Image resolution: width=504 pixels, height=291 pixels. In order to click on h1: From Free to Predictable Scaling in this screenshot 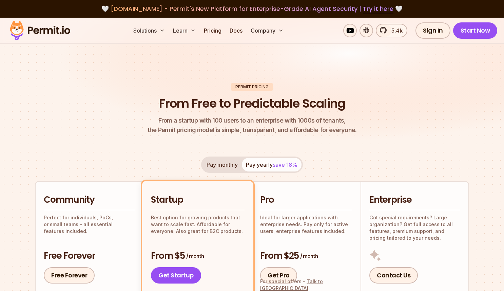, I will do `click(252, 103)`.